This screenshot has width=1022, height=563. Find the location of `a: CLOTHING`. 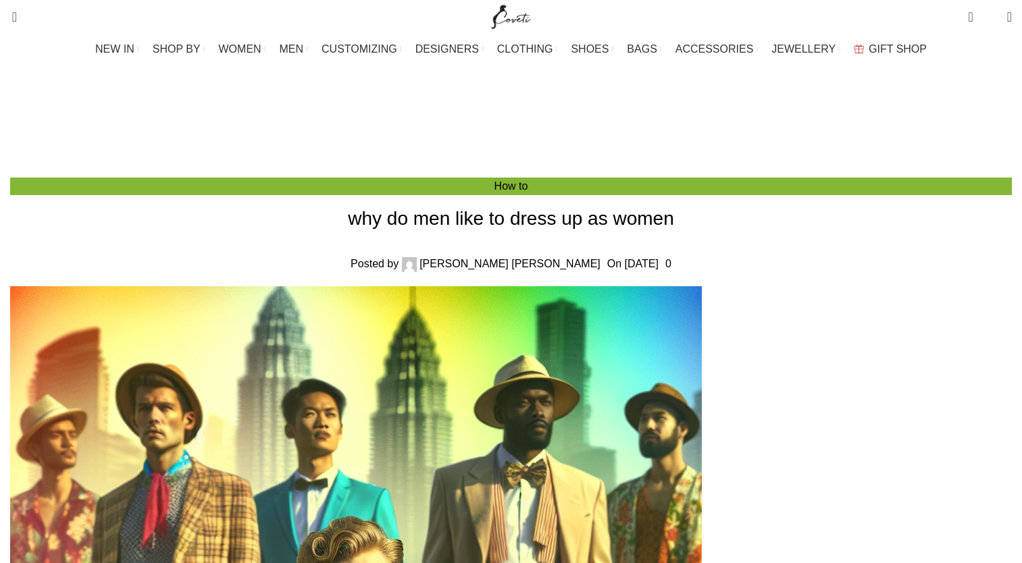

a: CLOTHING is located at coordinates (527, 49).